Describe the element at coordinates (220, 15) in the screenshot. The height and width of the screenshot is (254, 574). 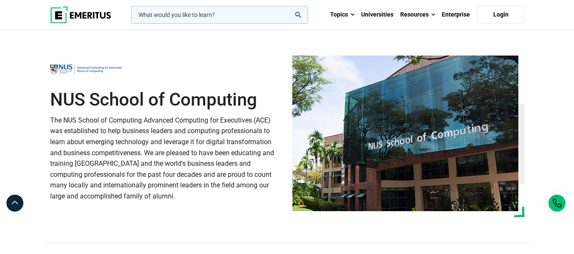
I see `input: woocommerce-product-search-field-0` at that location.